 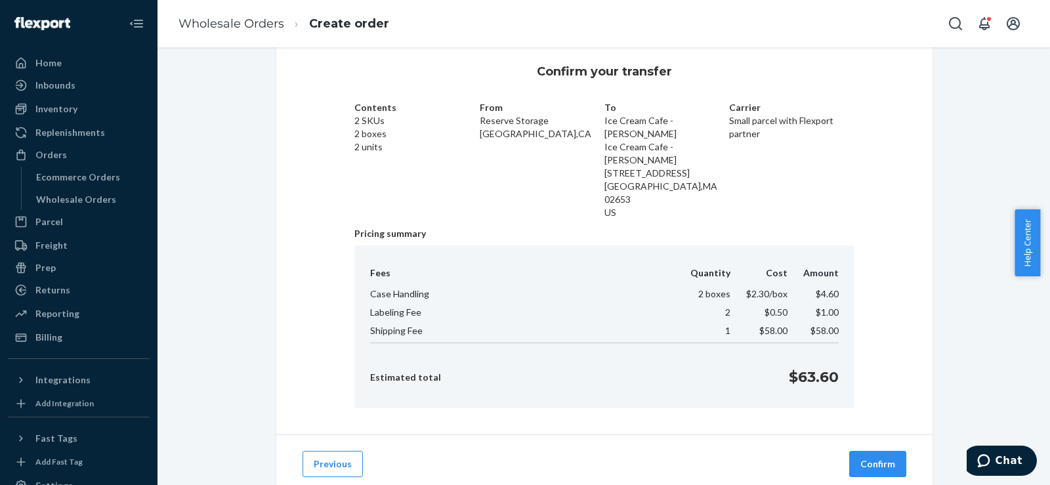 I want to click on td: Shipping Fee, so click(x=522, y=332).